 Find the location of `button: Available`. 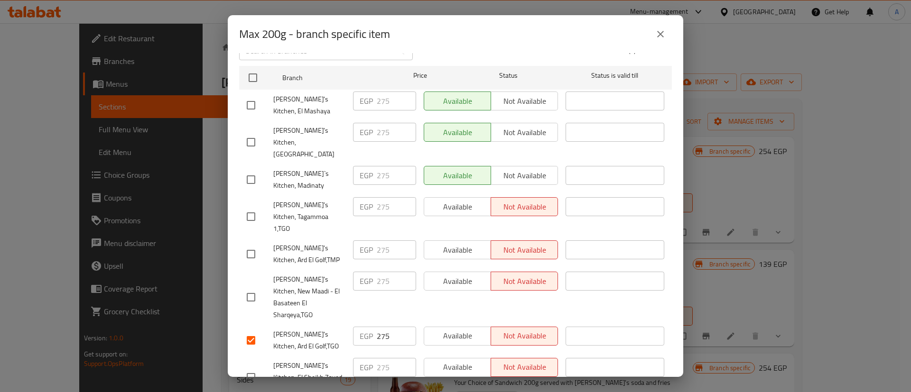

button: Available is located at coordinates (457, 336).